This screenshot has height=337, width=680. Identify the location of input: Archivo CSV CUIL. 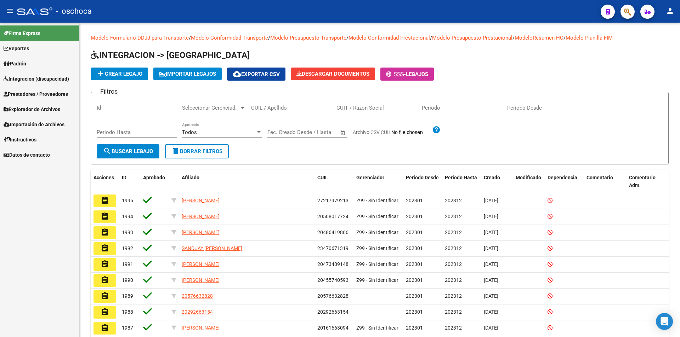
(411, 133).